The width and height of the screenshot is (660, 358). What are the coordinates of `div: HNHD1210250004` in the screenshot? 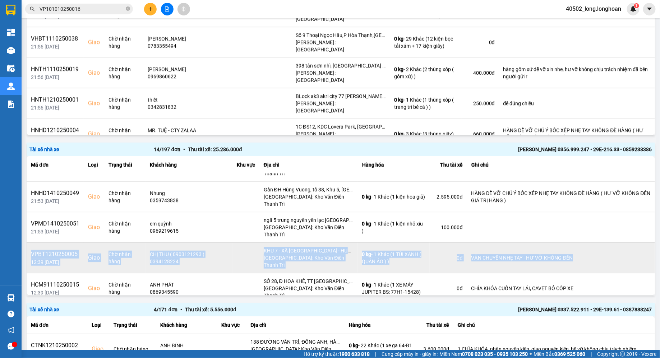 It's located at (55, 130).